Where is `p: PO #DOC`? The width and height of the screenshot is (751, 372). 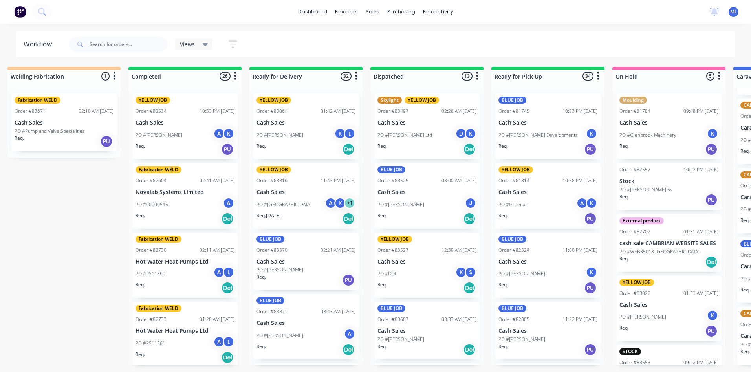 p: PO #DOC is located at coordinates (387, 274).